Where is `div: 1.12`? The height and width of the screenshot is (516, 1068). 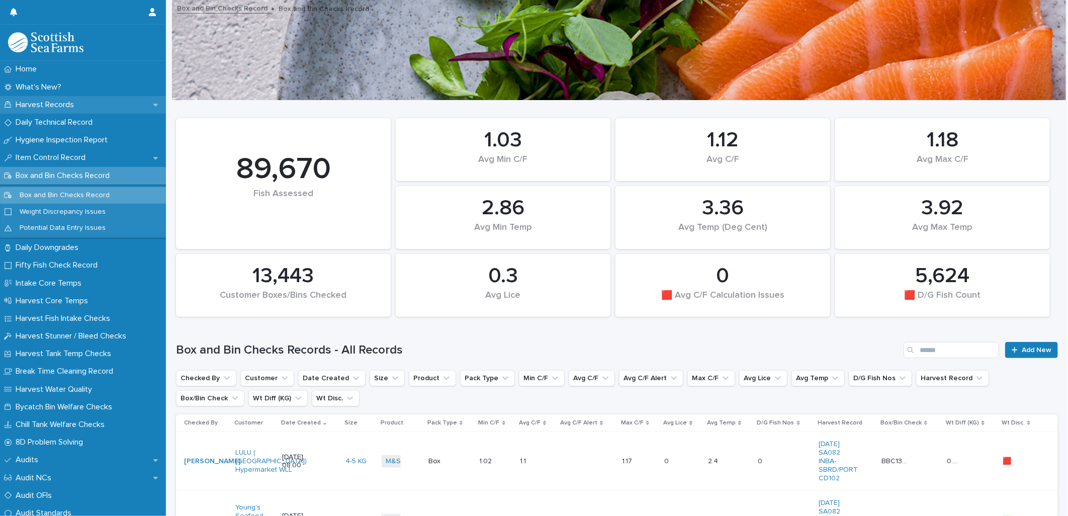
div: 1.12 is located at coordinates (723, 140).